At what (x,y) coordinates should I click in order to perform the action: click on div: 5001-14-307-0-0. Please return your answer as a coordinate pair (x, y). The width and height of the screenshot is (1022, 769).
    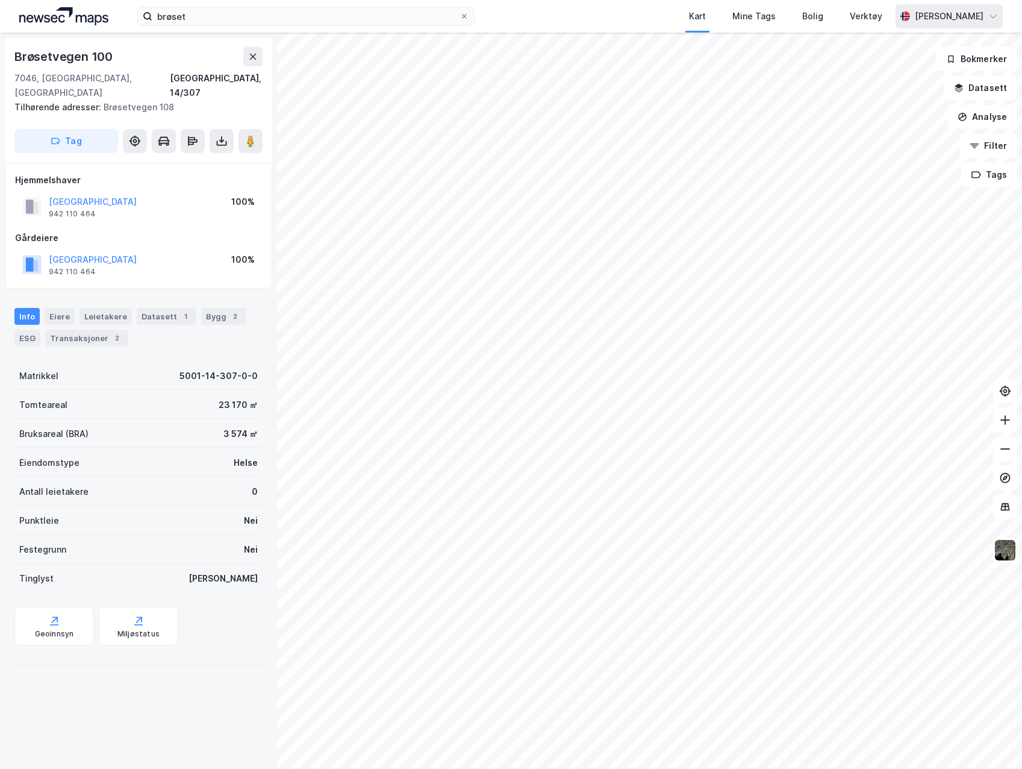
    Looking at the image, I should click on (219, 376).